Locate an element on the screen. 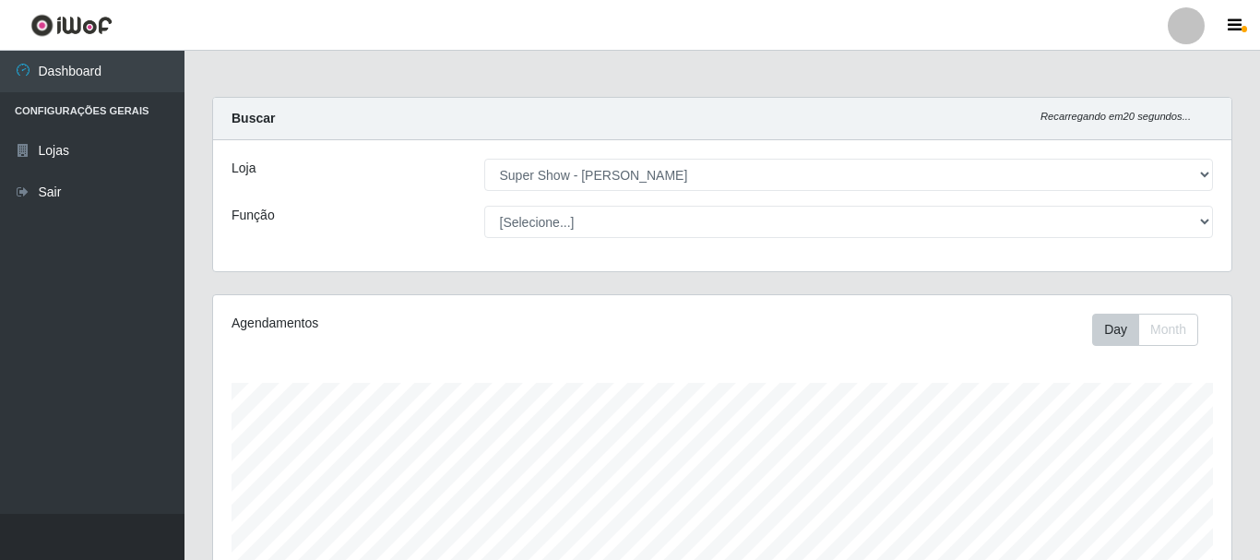 The height and width of the screenshot is (560, 1260). div: Agendamentos is located at coordinates (428, 323).